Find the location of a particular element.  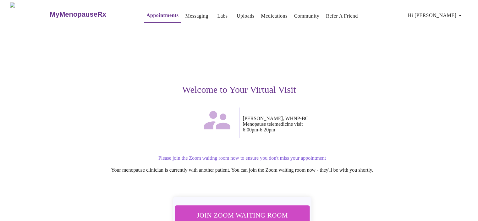

h3: Welcome to Your Virtual Visit is located at coordinates (239, 90).